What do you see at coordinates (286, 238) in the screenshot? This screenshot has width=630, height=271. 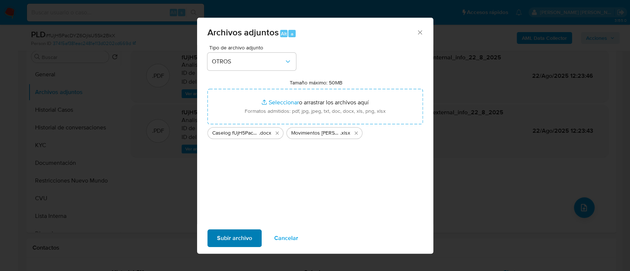 I see `span: Cancelar` at bounding box center [286, 238].